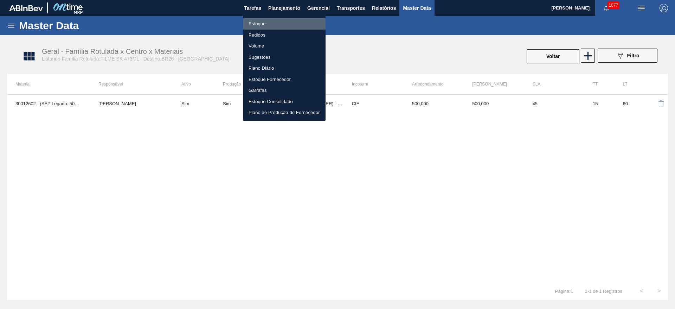  What do you see at coordinates (284, 57) in the screenshot?
I see `a: Sugestões` at bounding box center [284, 57].